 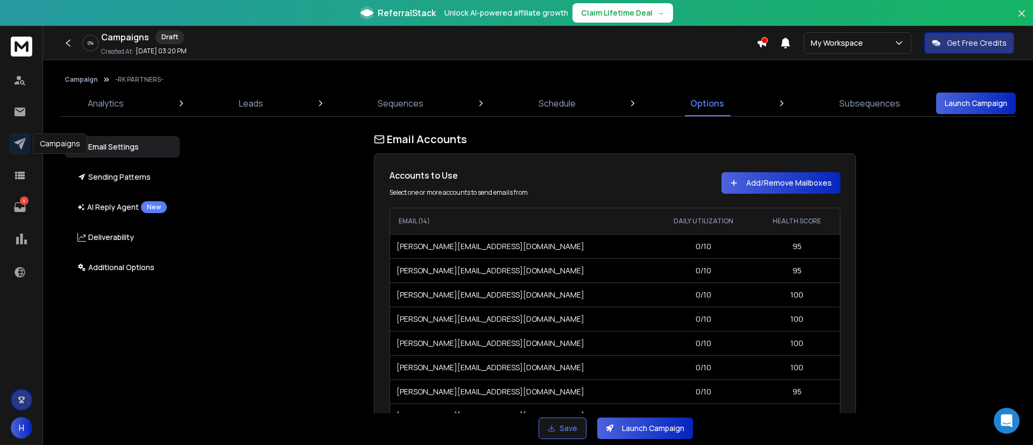 What do you see at coordinates (506, 13) in the screenshot?
I see `p: Unlock AI-powered affiliate growth` at bounding box center [506, 13].